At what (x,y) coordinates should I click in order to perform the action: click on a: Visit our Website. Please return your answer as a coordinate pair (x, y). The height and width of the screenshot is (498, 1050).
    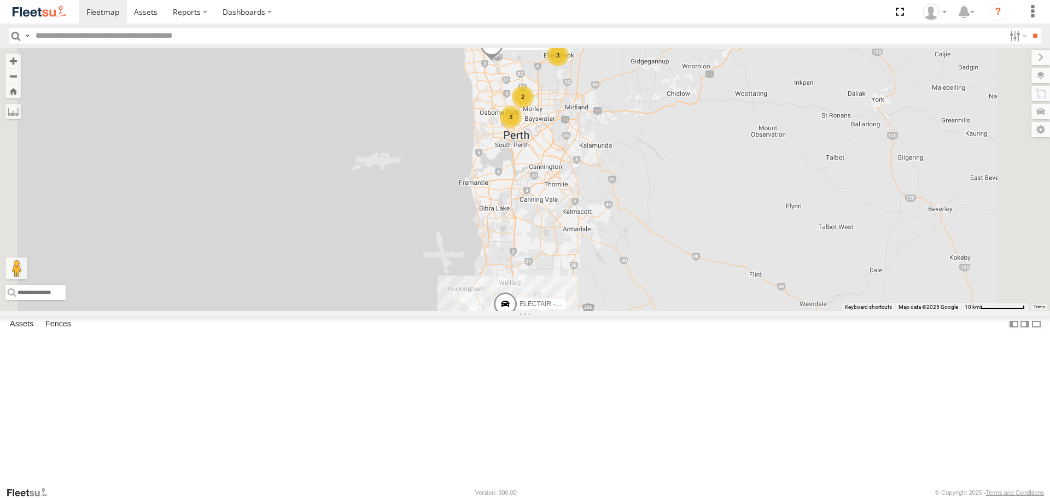
    Looking at the image, I should click on (31, 493).